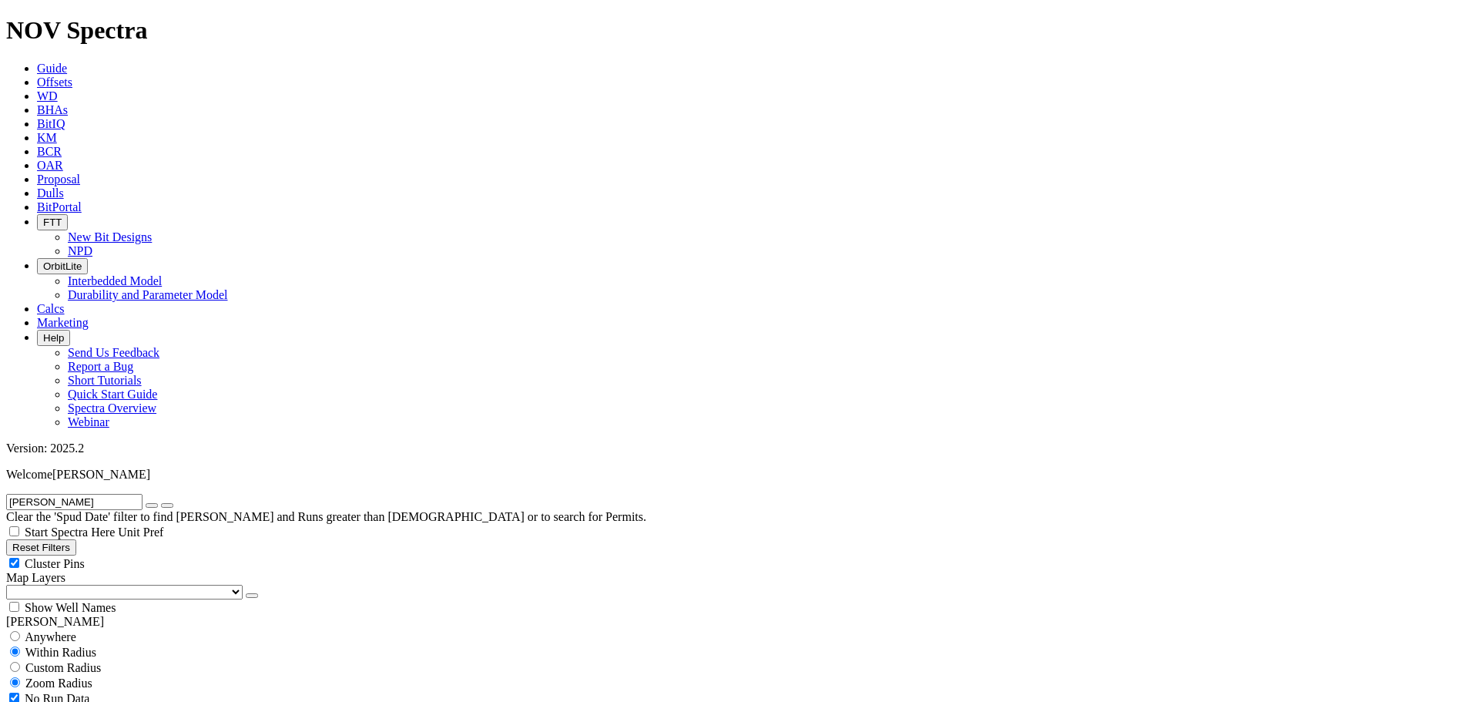 The image size is (1479, 702). What do you see at coordinates (62, 322) in the screenshot?
I see `a: Marketing` at bounding box center [62, 322].